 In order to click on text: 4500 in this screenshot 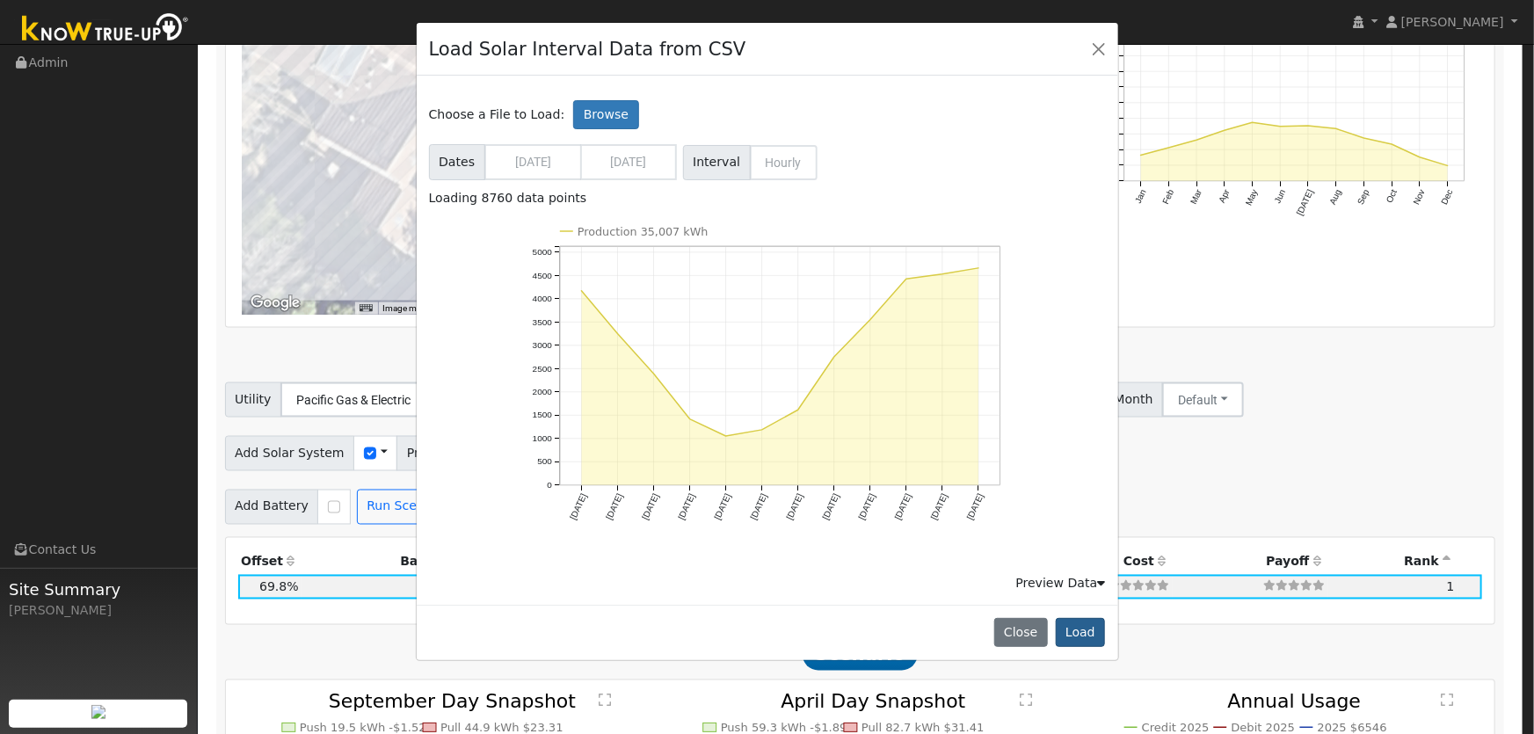, I will do `click(542, 274)`.